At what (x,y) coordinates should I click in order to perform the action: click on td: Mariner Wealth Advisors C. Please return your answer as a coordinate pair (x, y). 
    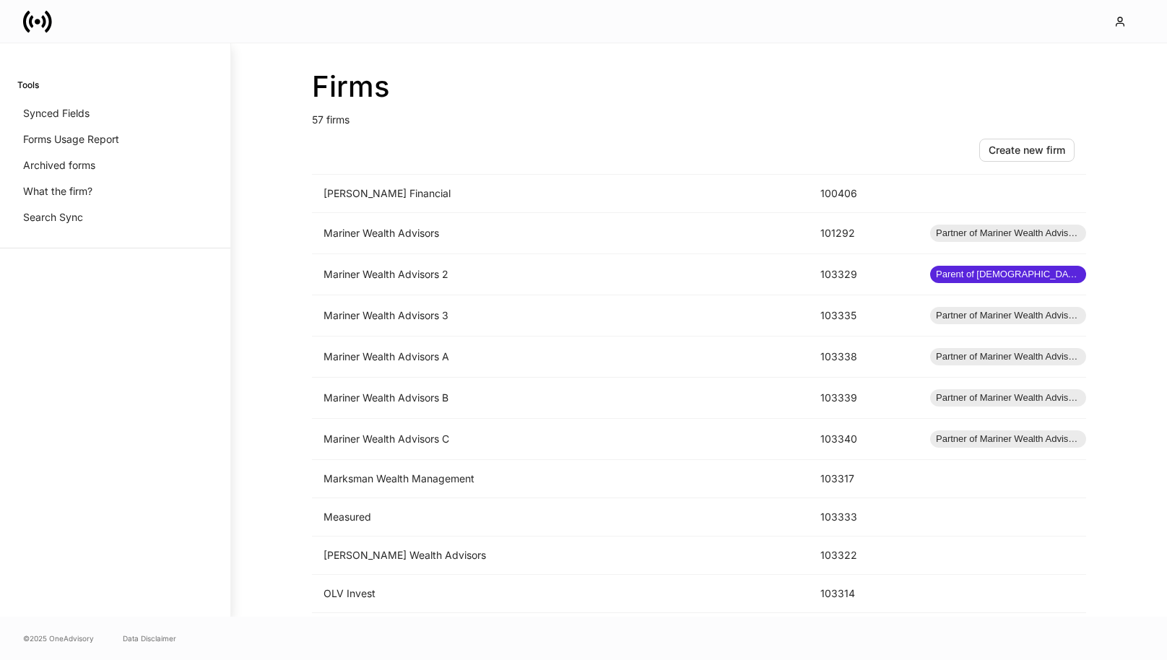
    Looking at the image, I should click on (560, 439).